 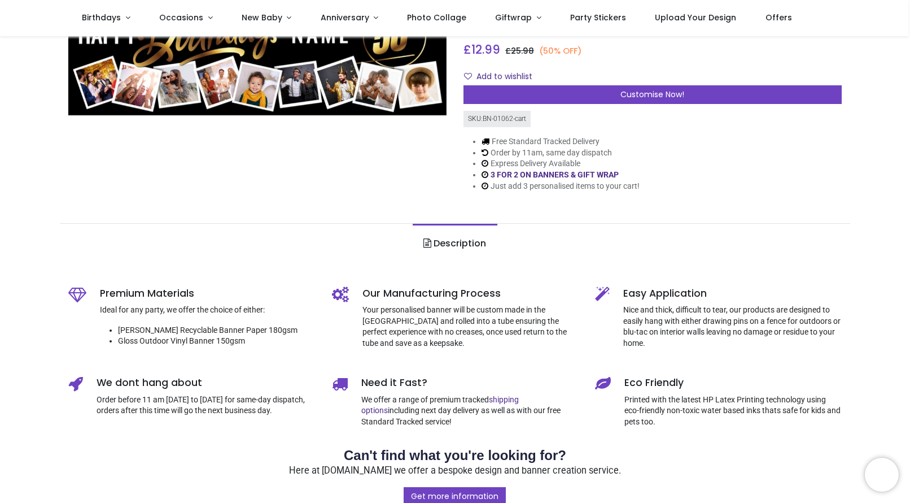 I want to click on h2: Can't find what you're looking for?, so click(x=455, y=455).